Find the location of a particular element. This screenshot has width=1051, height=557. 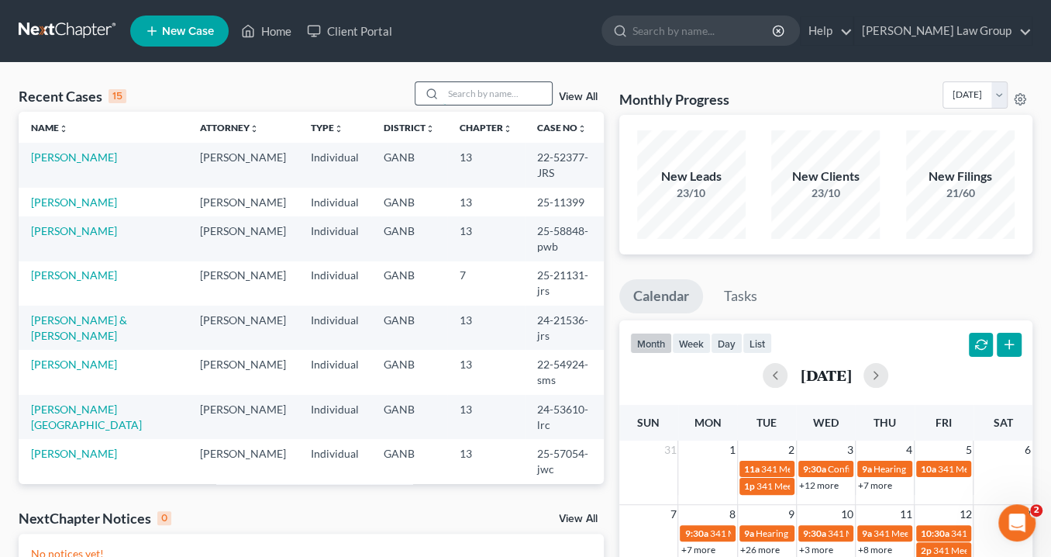

a: +8 more is located at coordinates (875, 549).